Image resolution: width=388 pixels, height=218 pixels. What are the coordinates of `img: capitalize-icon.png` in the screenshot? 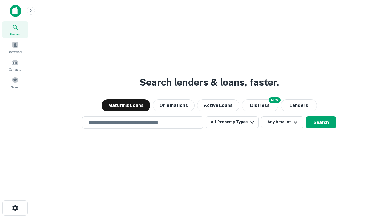 It's located at (15, 11).